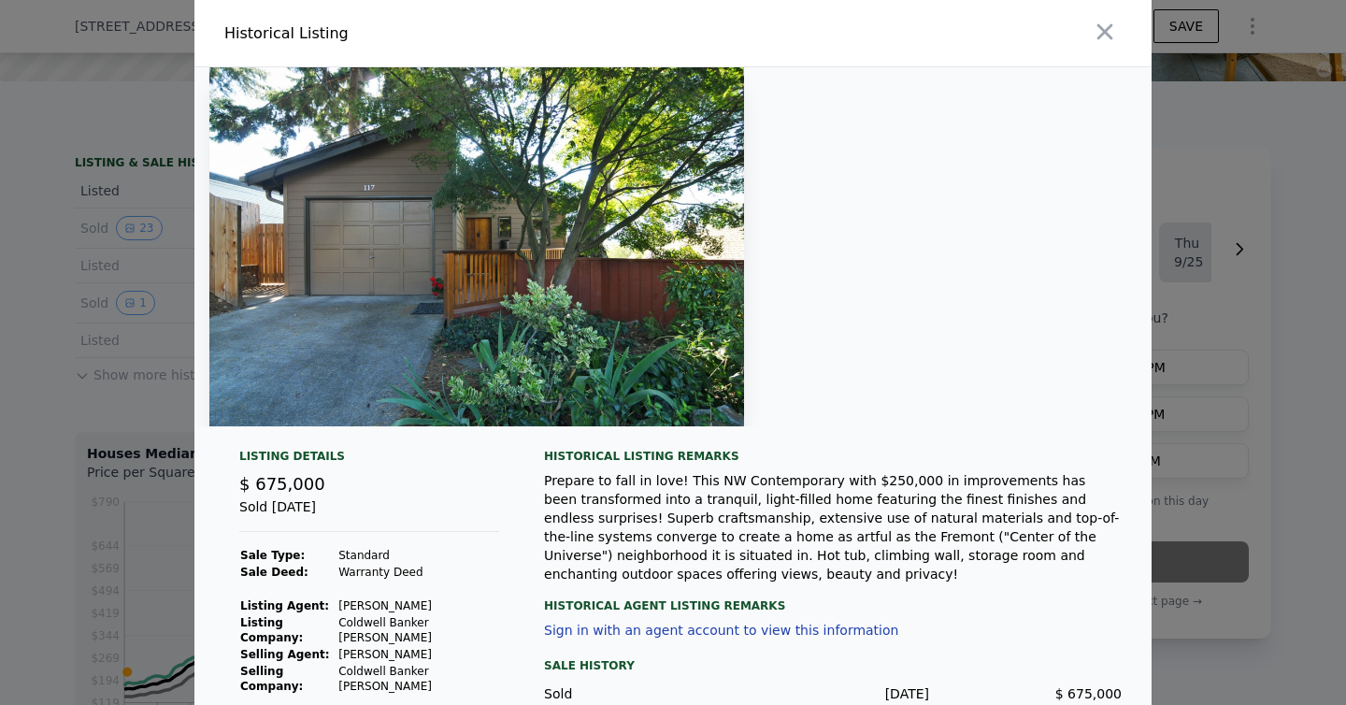 The width and height of the screenshot is (1346, 705). I want to click on button: Sign in with an agent account to view this information, so click(720, 630).